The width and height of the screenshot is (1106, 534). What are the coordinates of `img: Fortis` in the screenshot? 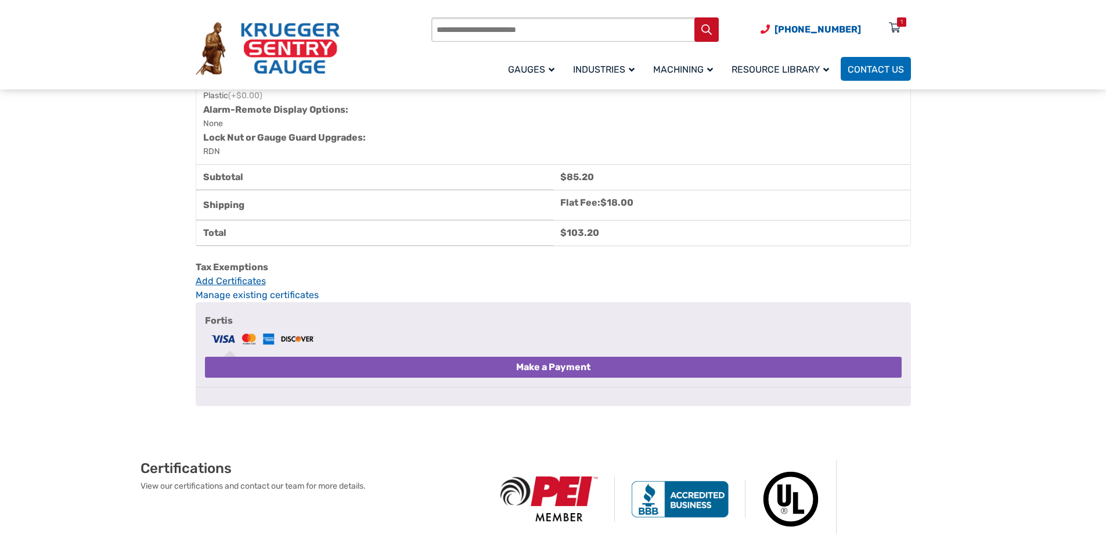 It's located at (262, 338).